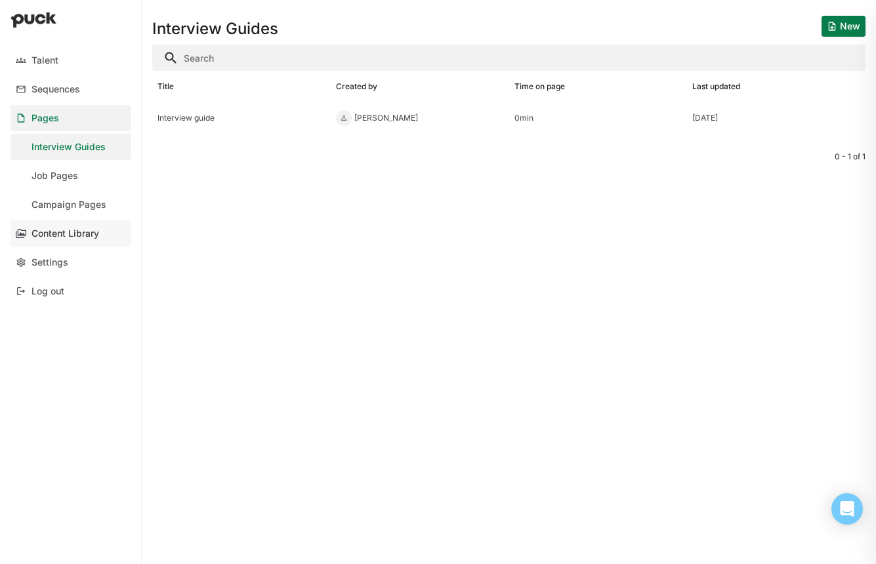 The image size is (876, 564). I want to click on div: Time on page, so click(539, 87).